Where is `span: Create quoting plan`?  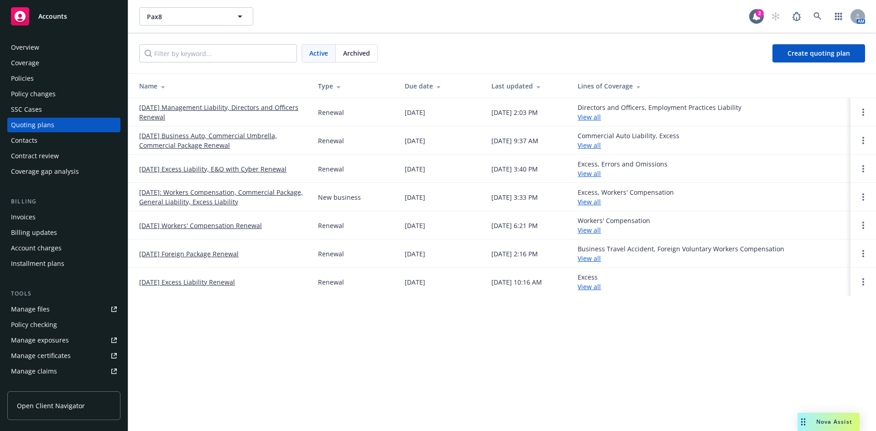
span: Create quoting plan is located at coordinates (819, 53).